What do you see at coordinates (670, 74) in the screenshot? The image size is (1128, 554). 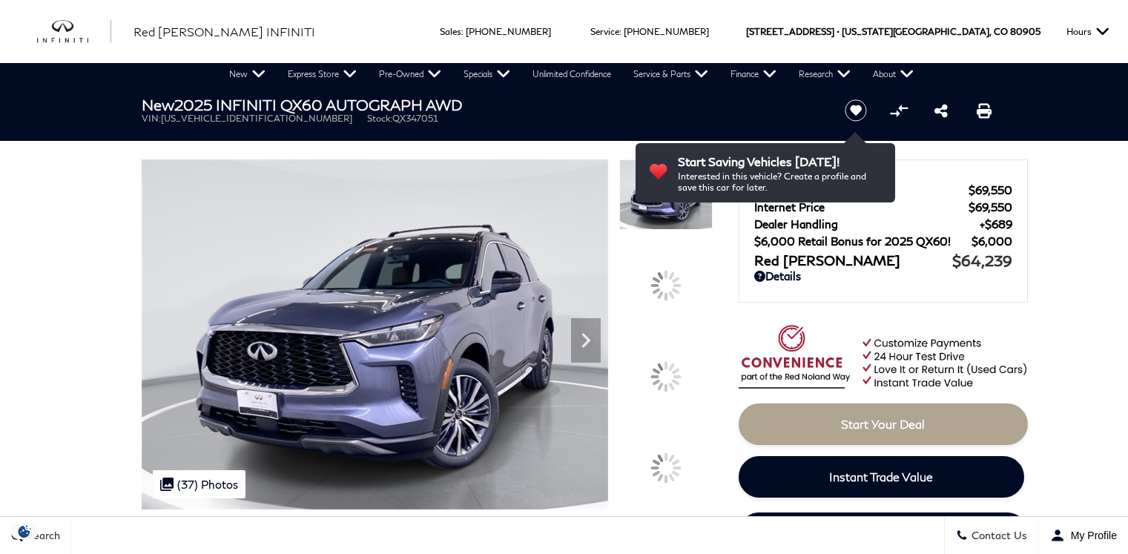 I see `a: Service & Parts` at bounding box center [670, 74].